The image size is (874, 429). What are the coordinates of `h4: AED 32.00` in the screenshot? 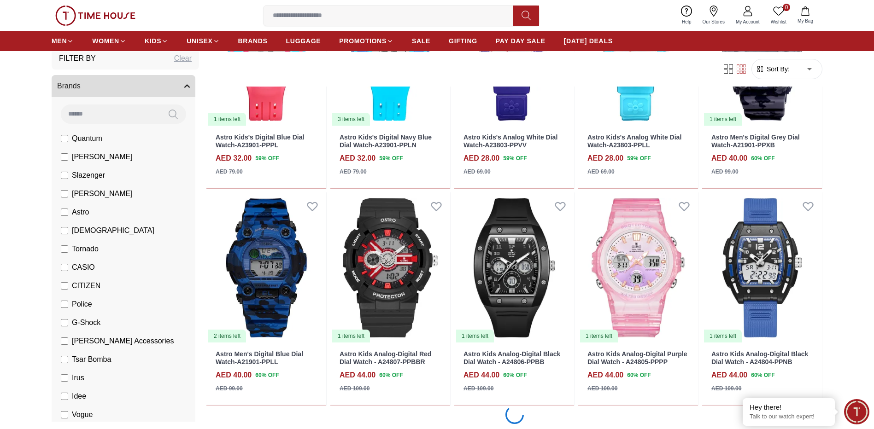 It's located at (357, 158).